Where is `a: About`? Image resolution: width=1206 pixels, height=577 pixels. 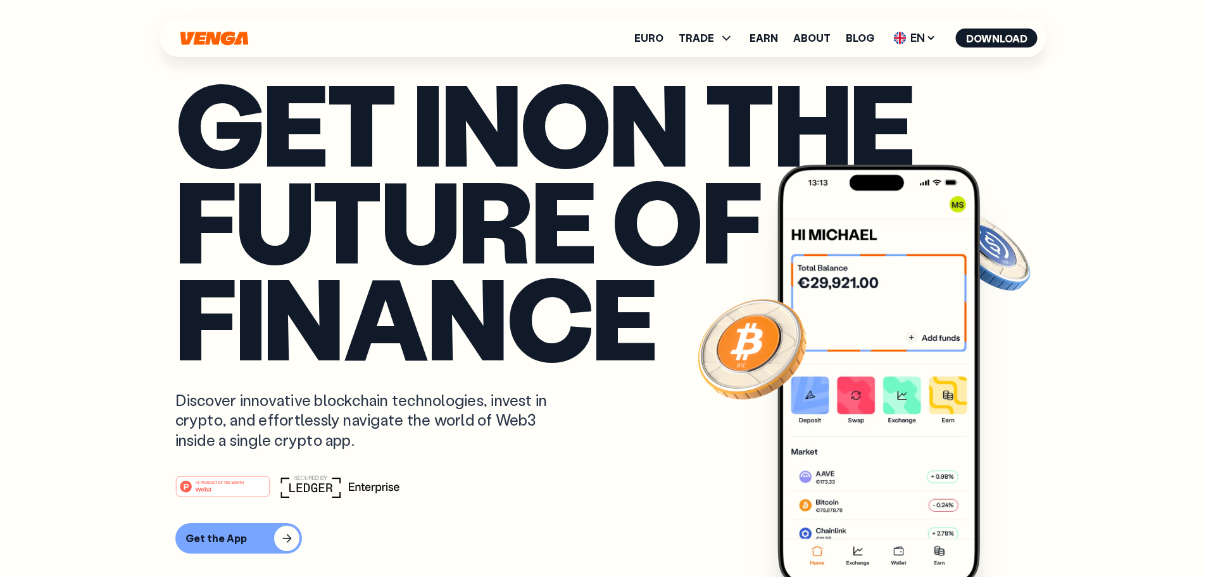
a: About is located at coordinates (811, 38).